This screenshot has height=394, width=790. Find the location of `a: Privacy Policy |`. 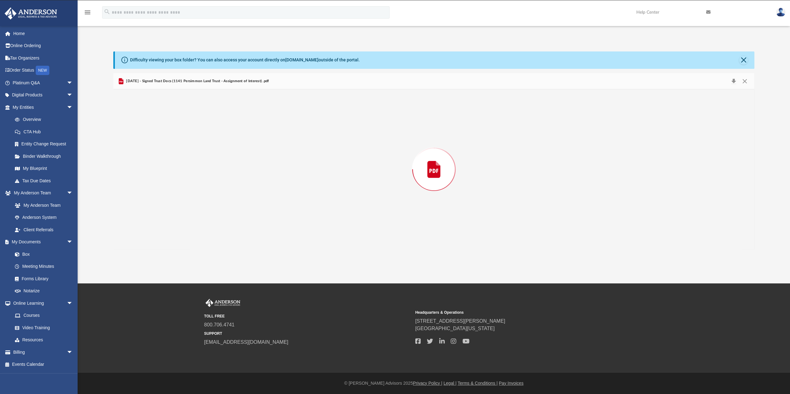

a: Privacy Policy | is located at coordinates (427, 383).